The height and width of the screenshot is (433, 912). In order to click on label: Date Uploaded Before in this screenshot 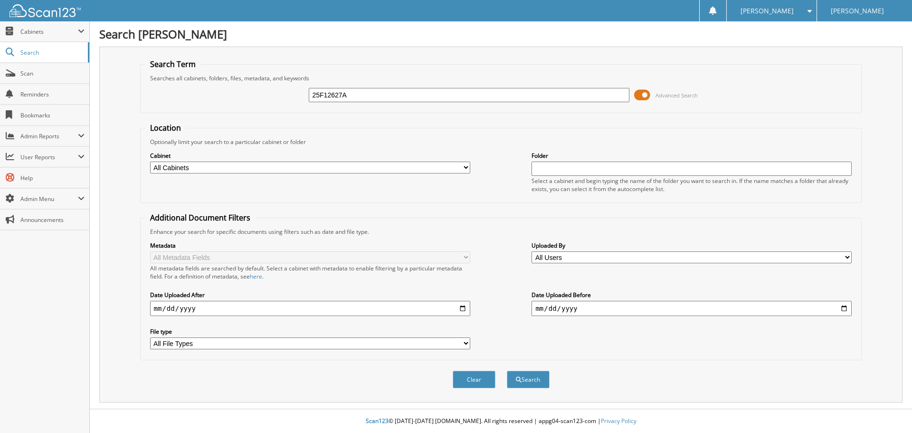, I will do `click(691, 294)`.